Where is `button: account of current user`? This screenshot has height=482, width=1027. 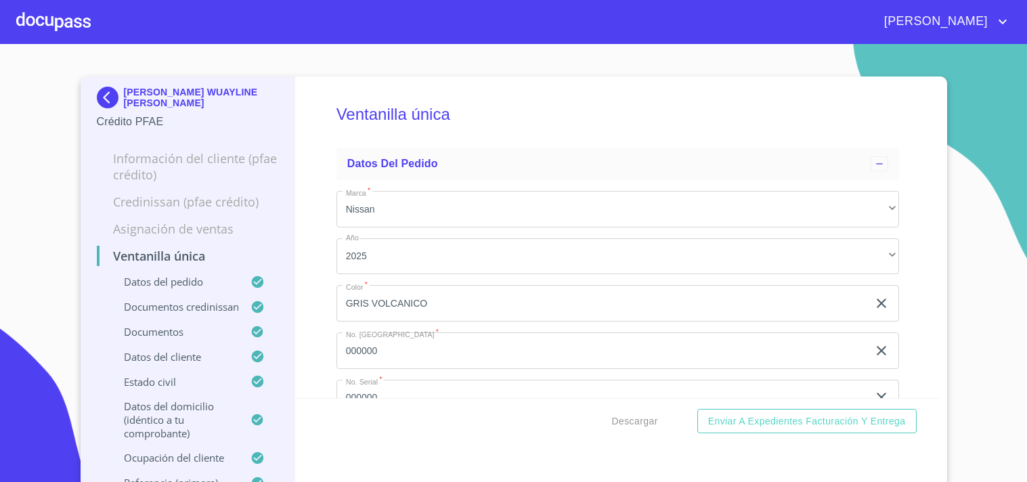 button: account of current user is located at coordinates (942, 22).